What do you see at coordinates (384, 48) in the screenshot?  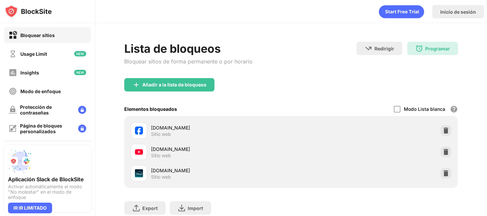 I see `div: Redirigir` at bounding box center [384, 48].